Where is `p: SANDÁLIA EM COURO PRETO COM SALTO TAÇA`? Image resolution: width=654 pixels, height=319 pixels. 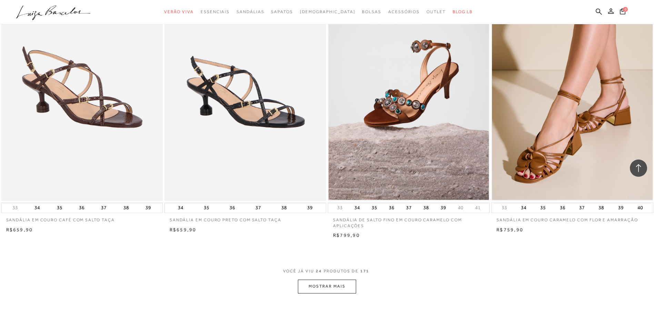
p: SANDÁLIA EM COURO PRETO COM SALTO TAÇA is located at coordinates (245, 218).